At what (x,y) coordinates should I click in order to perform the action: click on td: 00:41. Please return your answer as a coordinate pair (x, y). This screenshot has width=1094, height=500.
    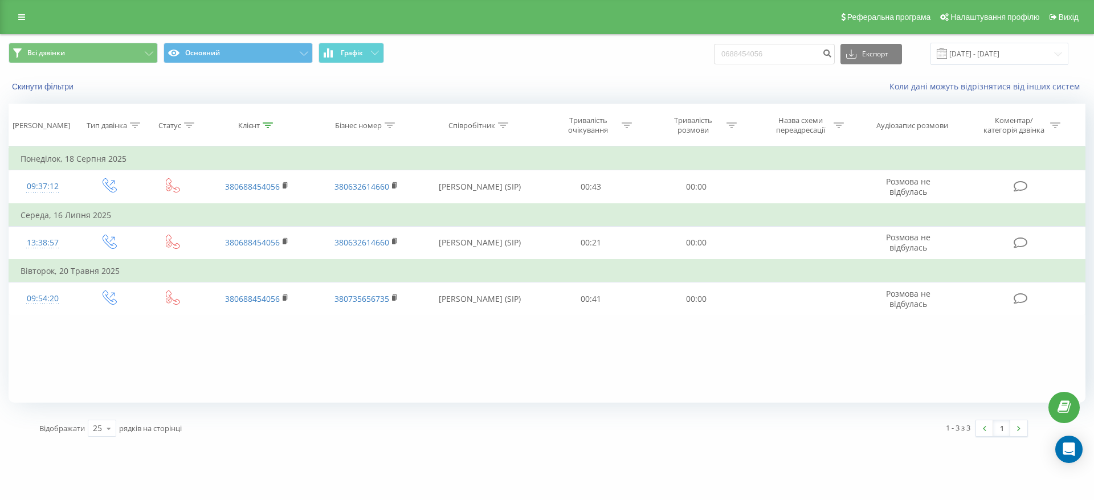
    Looking at the image, I should click on (591, 299).